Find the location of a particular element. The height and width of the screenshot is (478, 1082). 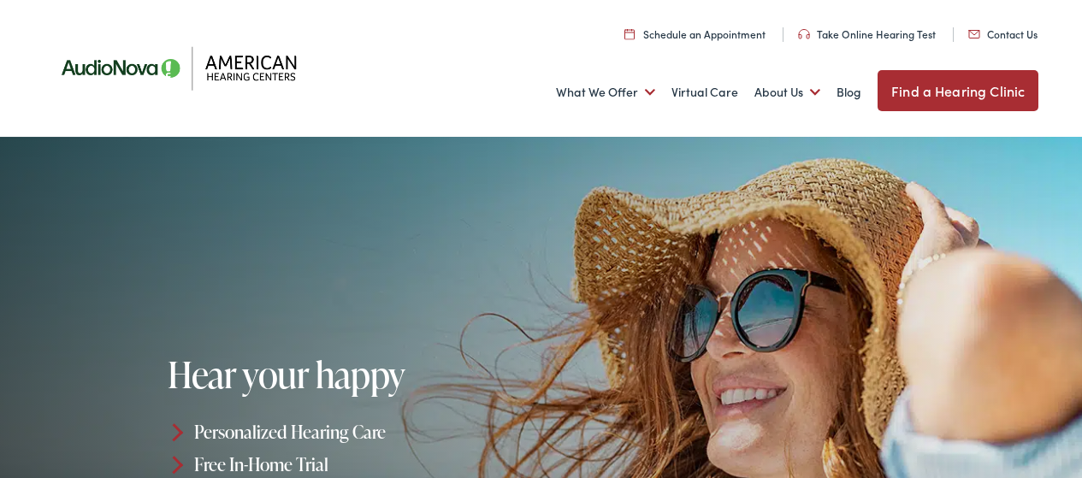

a: Schedule an Appointment is located at coordinates (695, 33).